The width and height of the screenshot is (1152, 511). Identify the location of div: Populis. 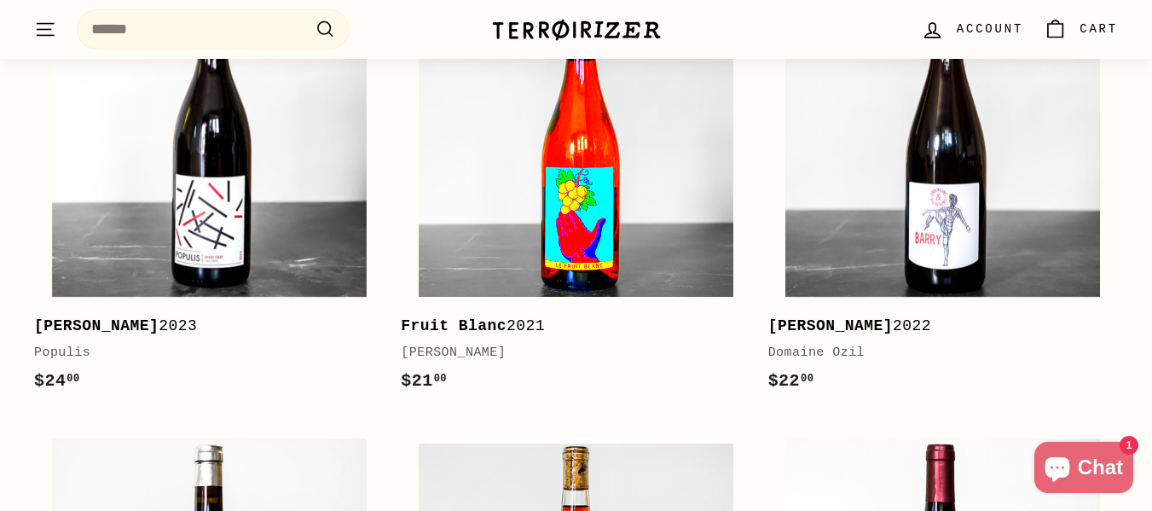
(200, 353).